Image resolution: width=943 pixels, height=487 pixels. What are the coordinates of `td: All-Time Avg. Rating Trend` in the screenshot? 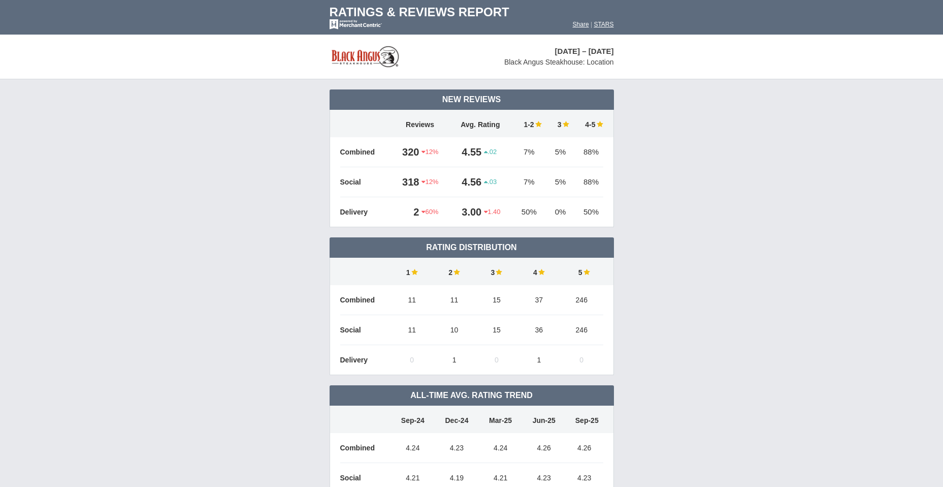 It's located at (472, 395).